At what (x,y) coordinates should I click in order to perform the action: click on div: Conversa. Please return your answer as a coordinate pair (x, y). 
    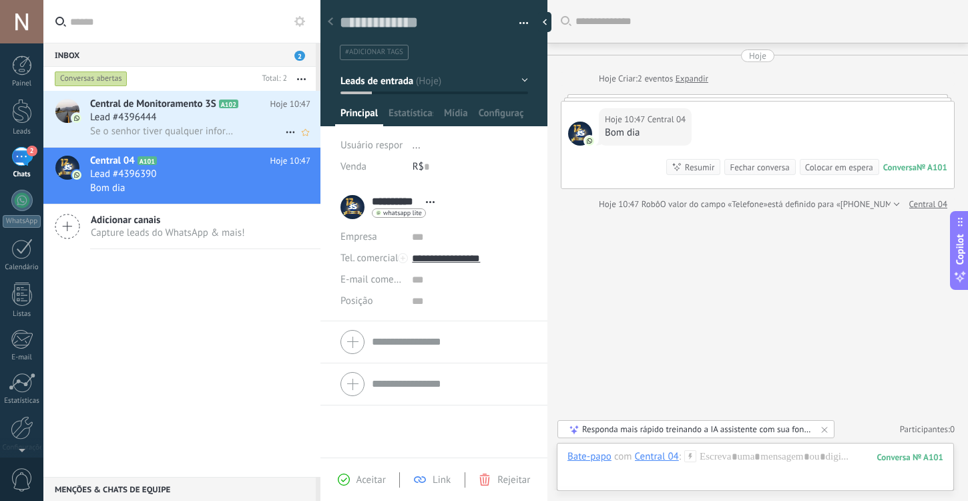
    Looking at the image, I should click on (900, 167).